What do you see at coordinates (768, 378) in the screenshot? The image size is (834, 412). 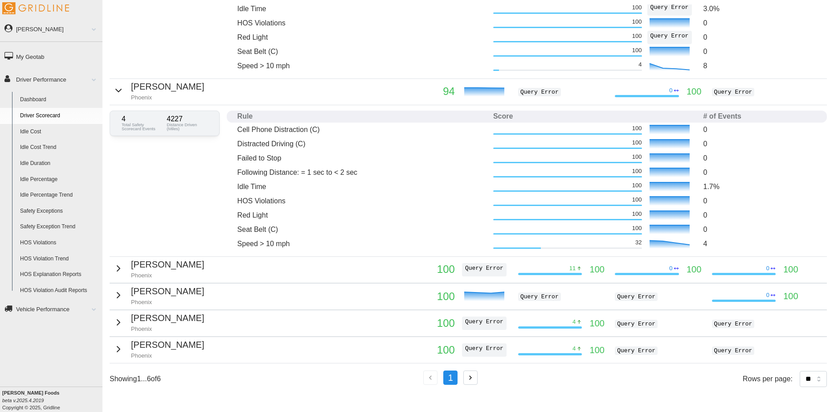 I see `p: Rows per page:` at bounding box center [768, 378].